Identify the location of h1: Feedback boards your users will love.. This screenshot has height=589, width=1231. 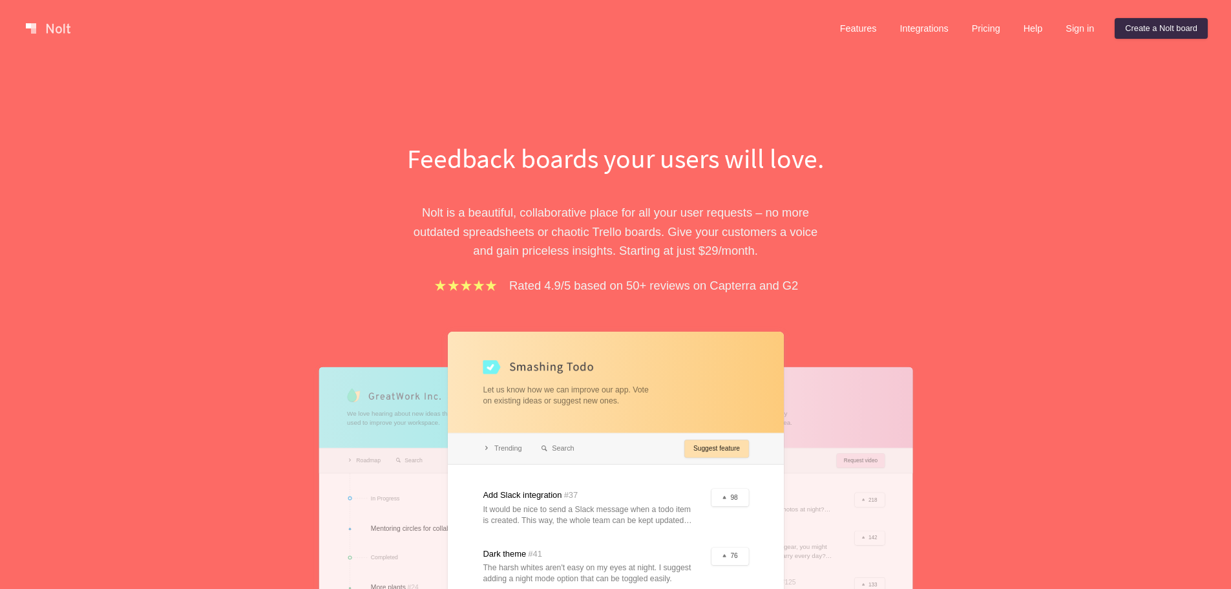
(616, 158).